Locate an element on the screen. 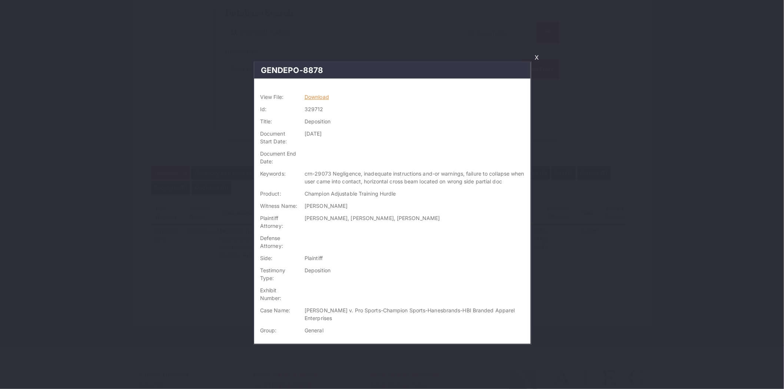 This screenshot has height=389, width=784. td: Document End Date: is located at coordinates (278, 157).